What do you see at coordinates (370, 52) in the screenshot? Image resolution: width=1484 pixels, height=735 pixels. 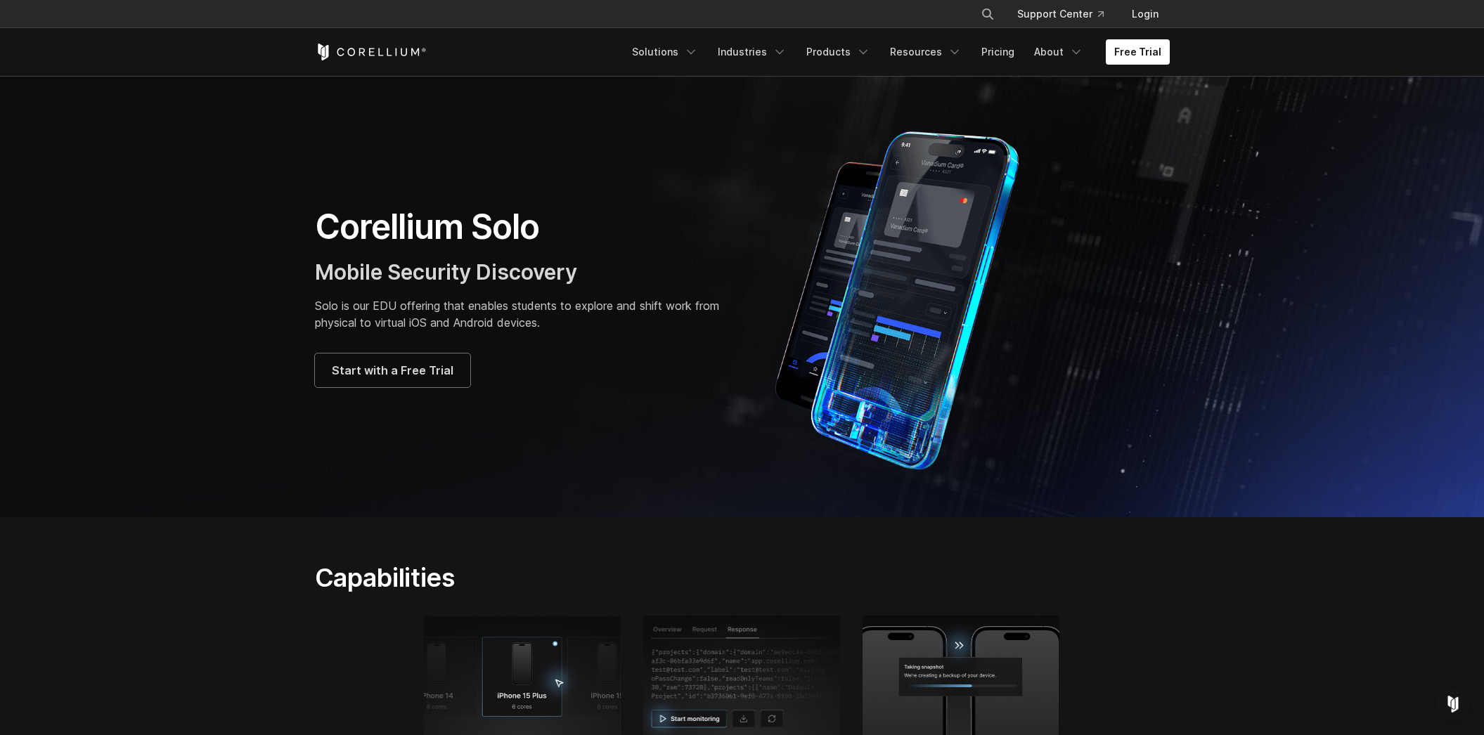 I see `a: Corellium Home` at bounding box center [370, 52].